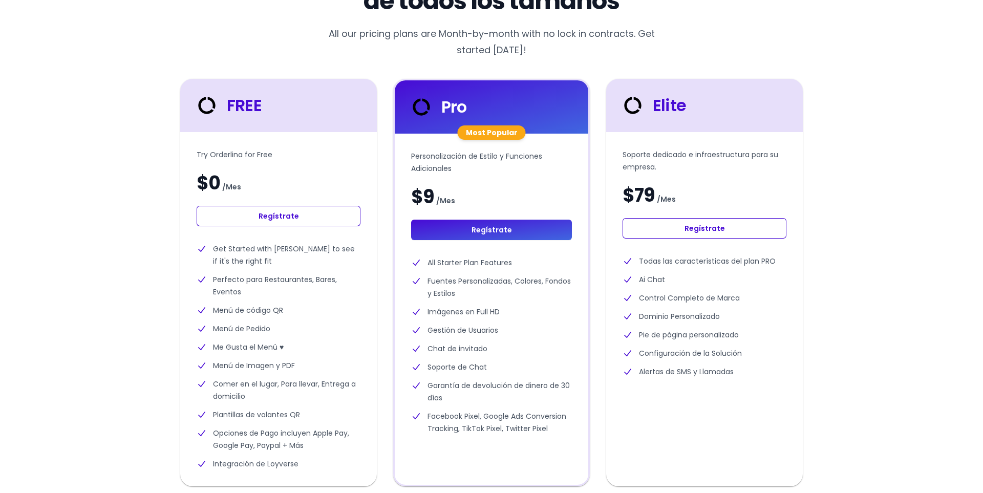  Describe the element at coordinates (705, 353) in the screenshot. I see `li: Configuración de la Solución` at that location.